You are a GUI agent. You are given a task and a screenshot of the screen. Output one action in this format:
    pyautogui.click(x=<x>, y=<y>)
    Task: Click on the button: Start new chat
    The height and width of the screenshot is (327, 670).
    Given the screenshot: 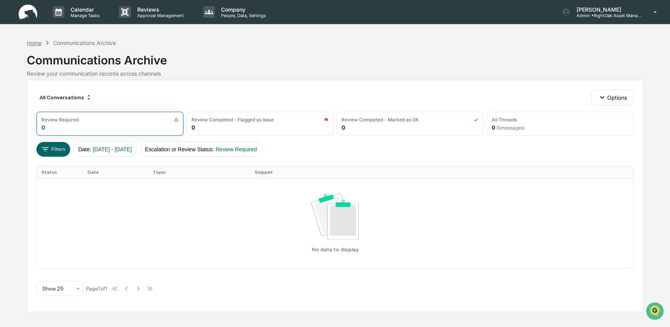 What is the action you would take?
    pyautogui.click(x=136, y=66)
    